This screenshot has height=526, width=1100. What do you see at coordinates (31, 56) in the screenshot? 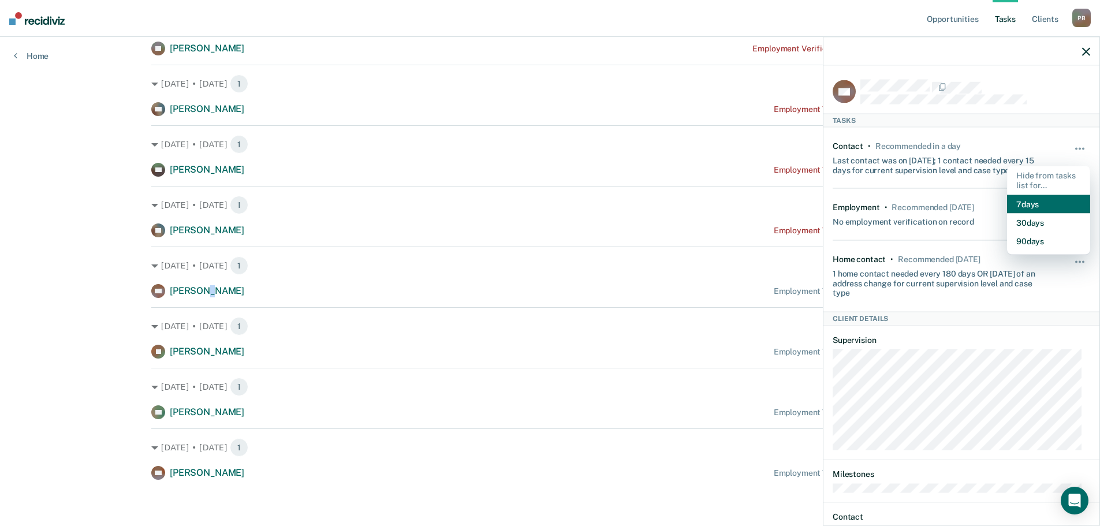
I see `a: Home` at bounding box center [31, 56].